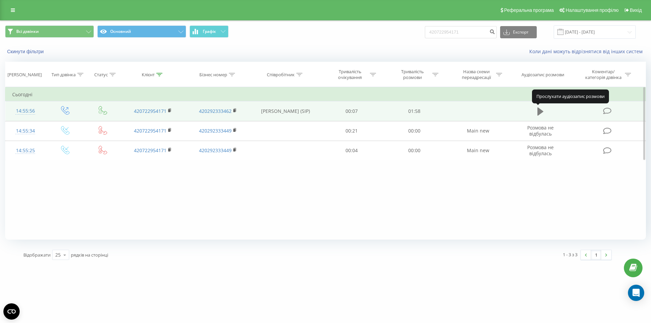 This screenshot has width=651, height=323. What do you see at coordinates (592, 10) in the screenshot?
I see `span: Налаштування профілю` at bounding box center [592, 10].